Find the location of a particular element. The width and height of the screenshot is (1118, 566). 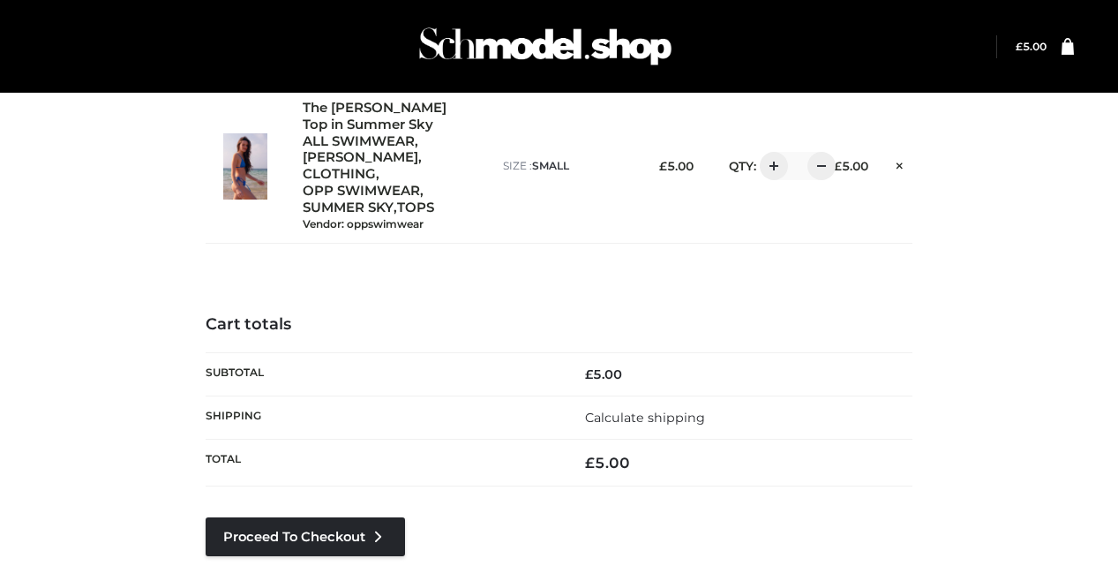

th: Subtotal is located at coordinates (382, 373).